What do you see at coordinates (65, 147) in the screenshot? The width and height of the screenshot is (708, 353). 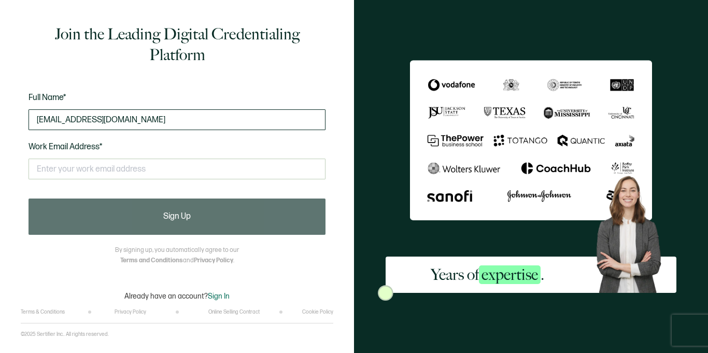 I see `span: Work Email Address*` at bounding box center [65, 147].